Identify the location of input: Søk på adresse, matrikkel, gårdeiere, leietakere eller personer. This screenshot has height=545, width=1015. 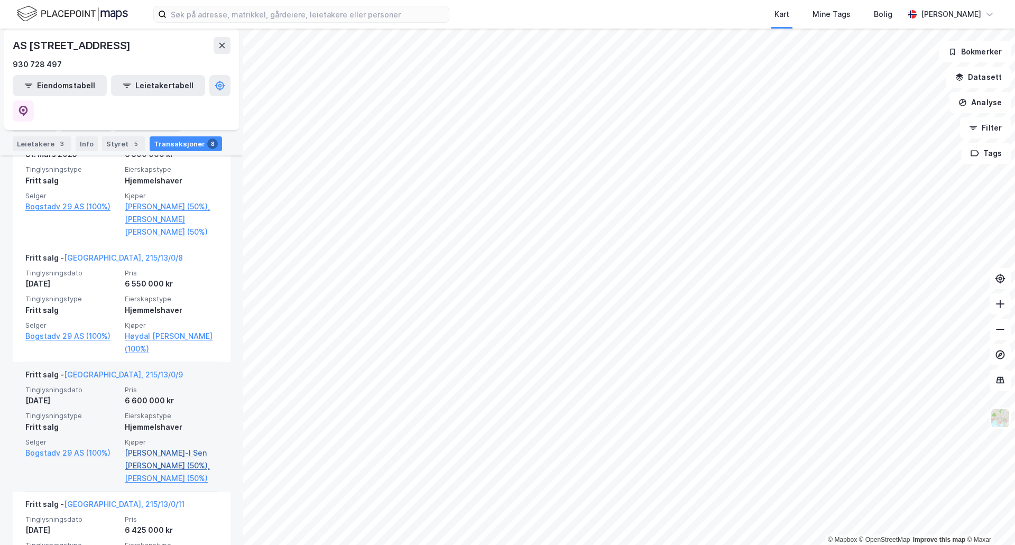
(308, 14).